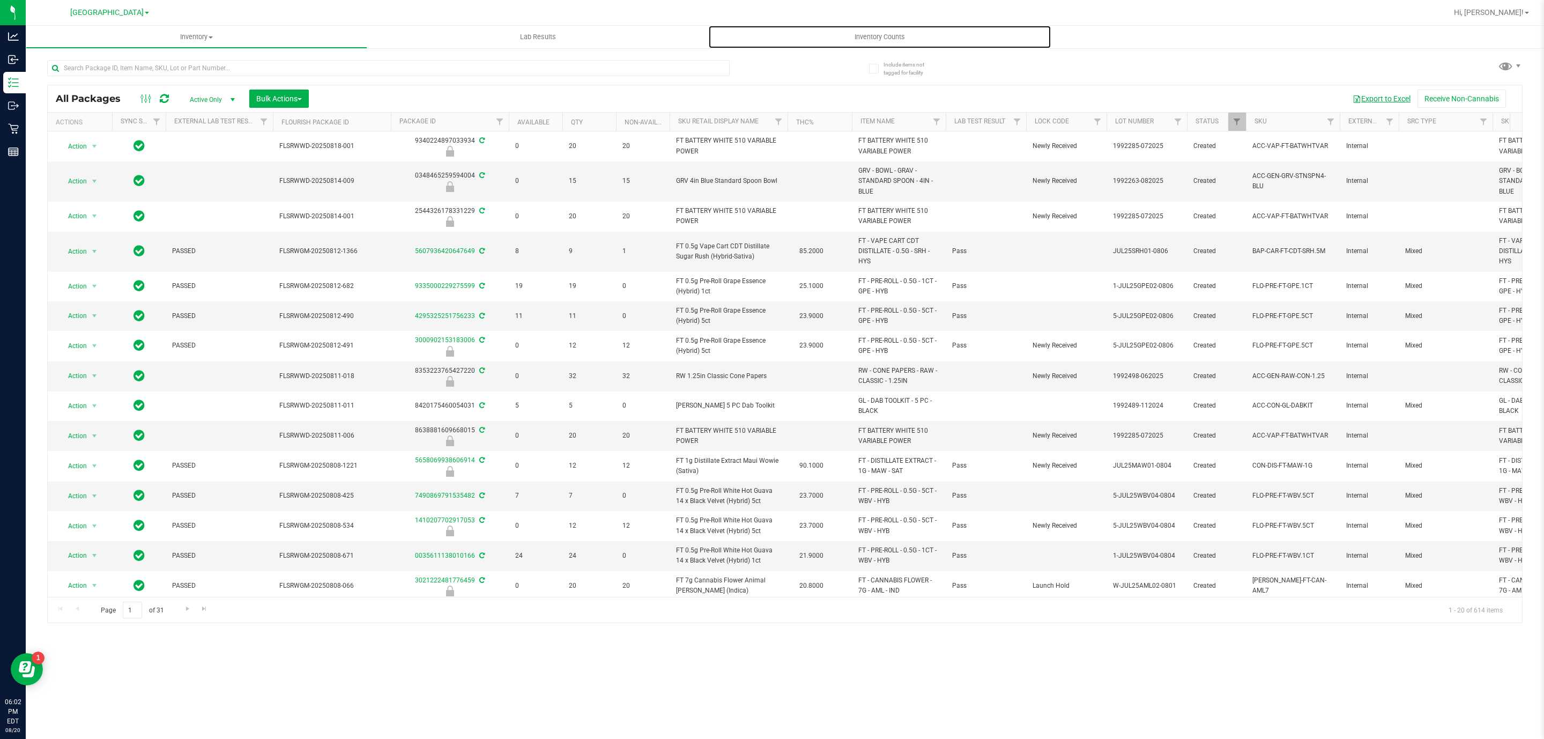 The image size is (1544, 739). Describe the element at coordinates (1293, 251) in the screenshot. I see `span: BAP-CAR-FT-CDT-SRH.5M` at that location.